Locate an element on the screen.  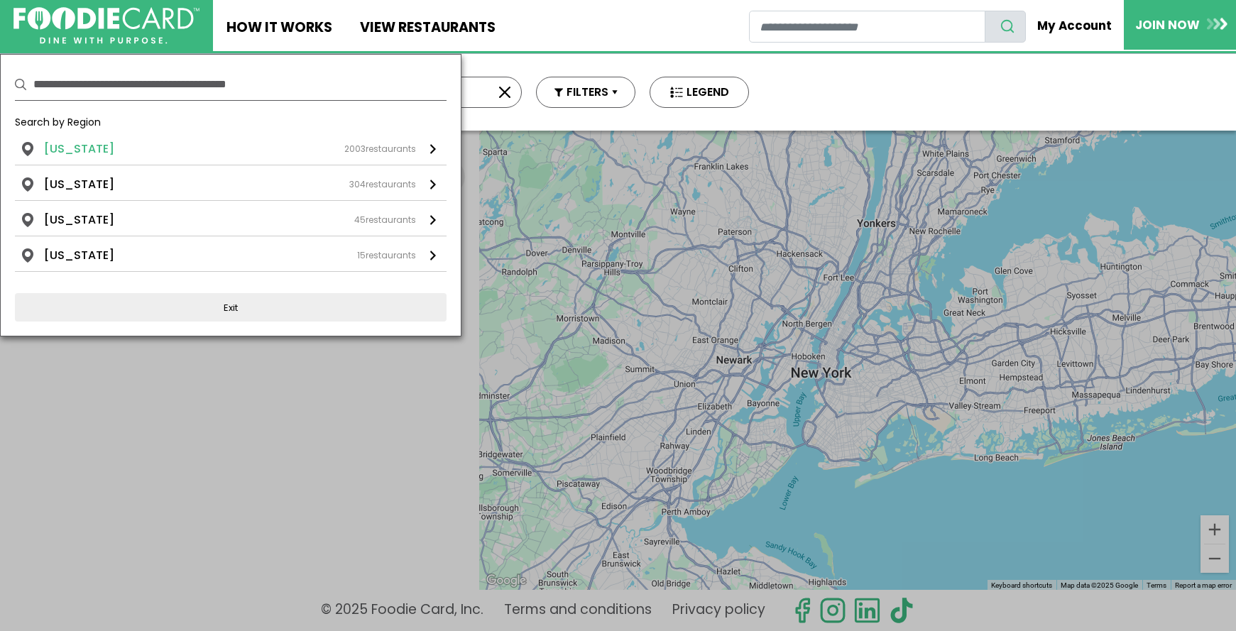
button: LEGEND is located at coordinates (699, 92).